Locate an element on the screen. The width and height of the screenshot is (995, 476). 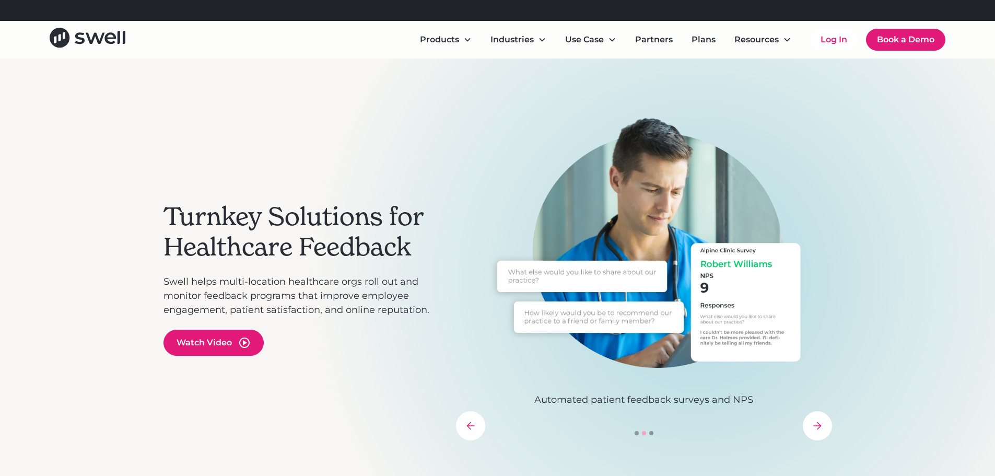
a: Log In is located at coordinates (833, 40).